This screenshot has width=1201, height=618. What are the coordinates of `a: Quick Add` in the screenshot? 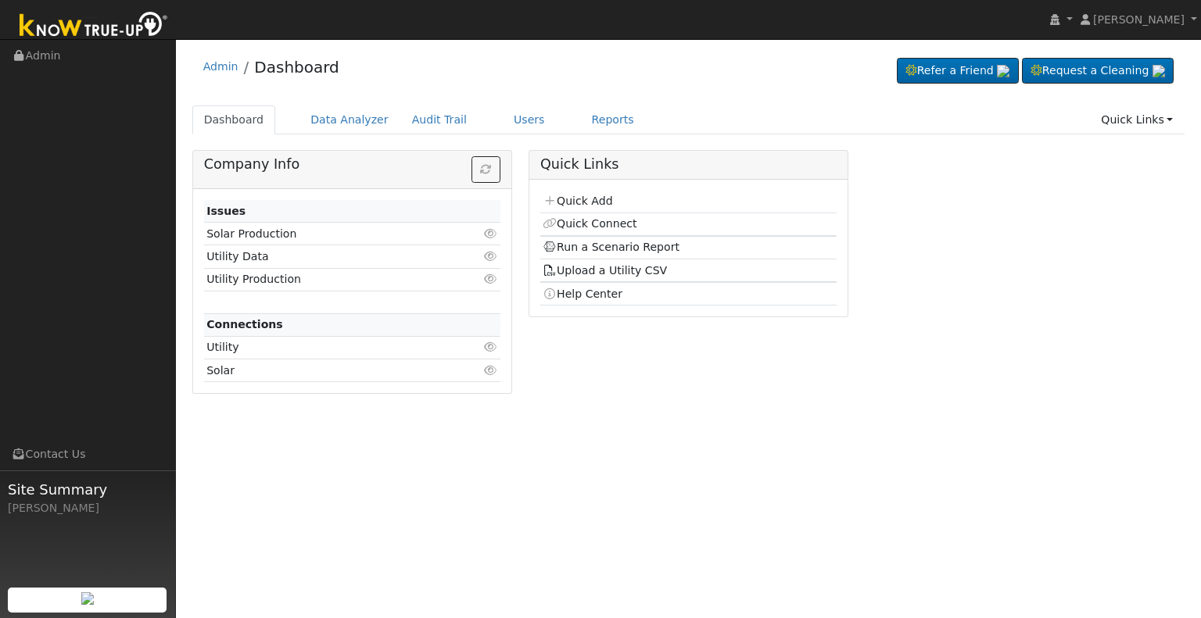 It's located at (577, 201).